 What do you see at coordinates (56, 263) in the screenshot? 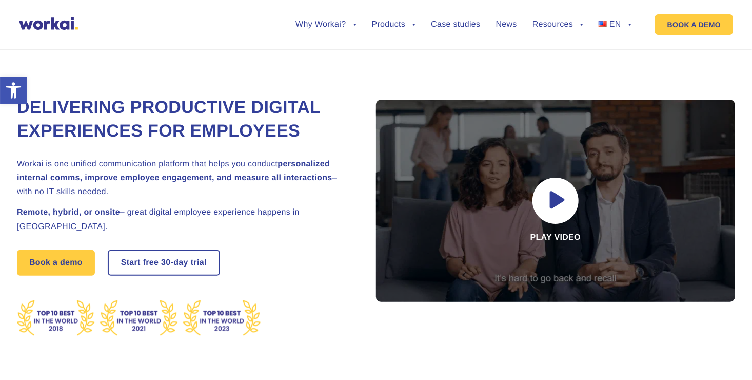
I see `a: Book a demo` at bounding box center [56, 263].